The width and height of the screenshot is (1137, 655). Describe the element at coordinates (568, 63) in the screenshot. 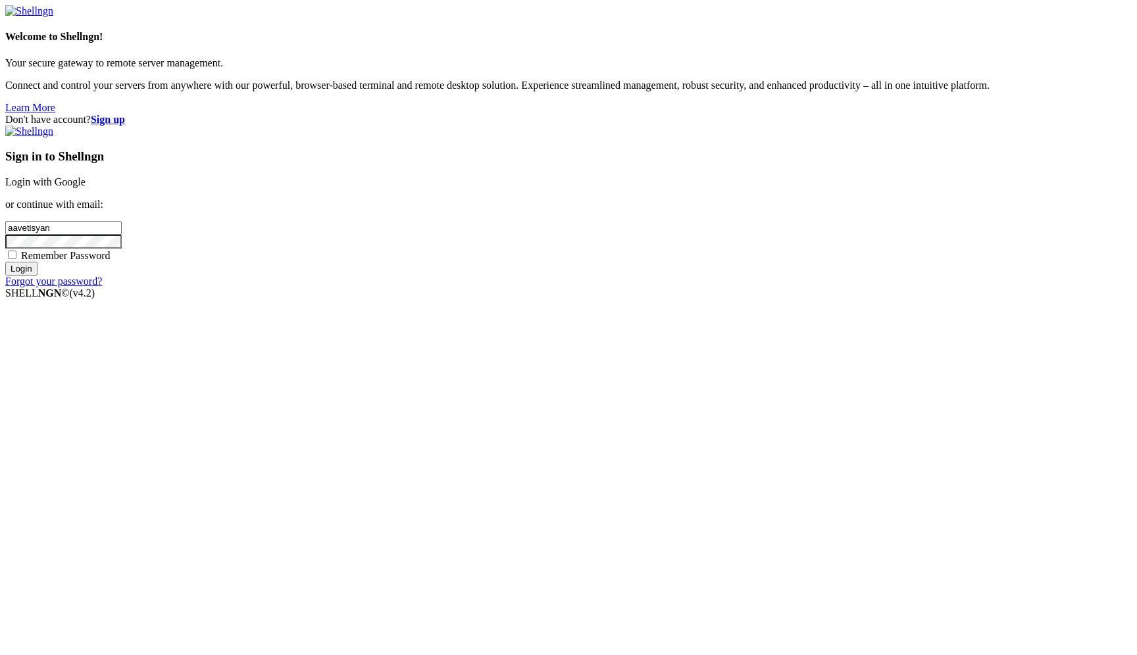

I see `p: Your secure gateway to remote server management.` at that location.